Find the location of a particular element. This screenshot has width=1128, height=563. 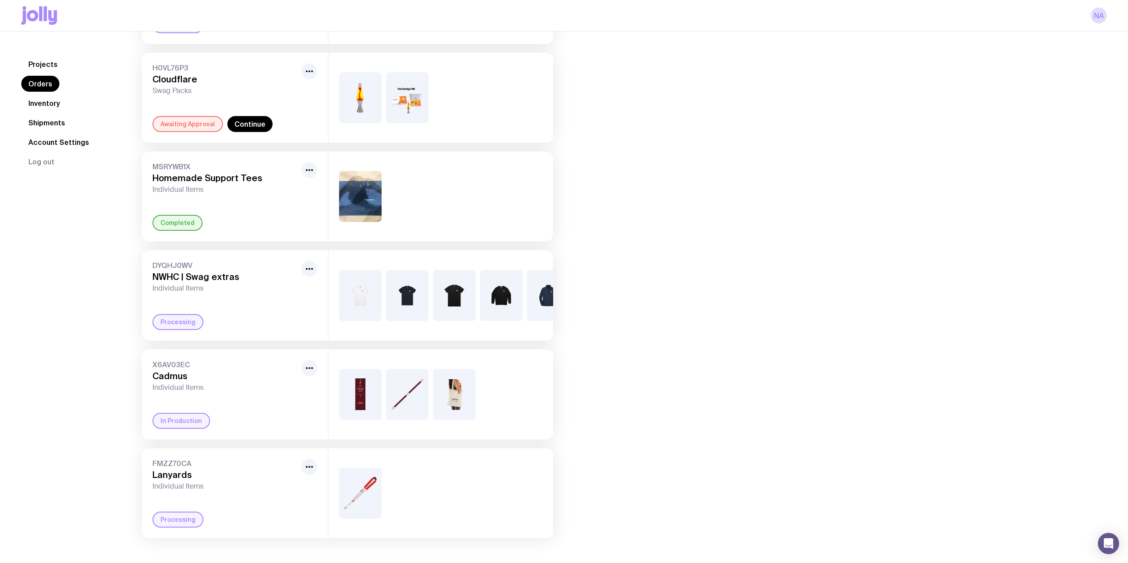

h3: NWHC | Swag extras is located at coordinates (225, 277).